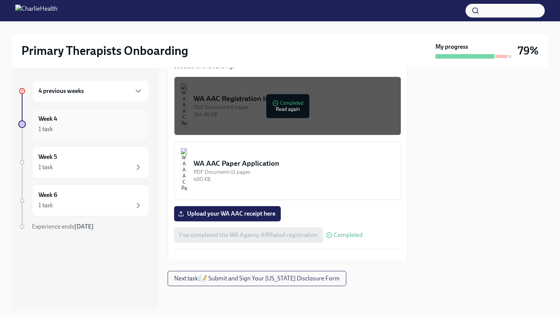  What do you see at coordinates (452, 47) in the screenshot?
I see `strong: My progress` at bounding box center [452, 47].